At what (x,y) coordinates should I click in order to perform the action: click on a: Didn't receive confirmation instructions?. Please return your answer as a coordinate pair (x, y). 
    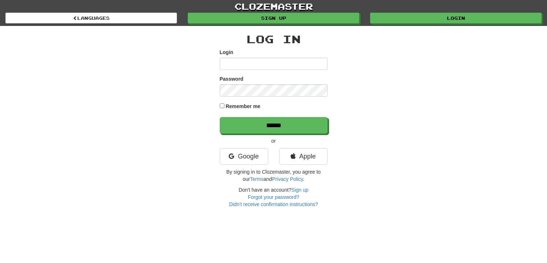
    Looking at the image, I should click on (273, 204).